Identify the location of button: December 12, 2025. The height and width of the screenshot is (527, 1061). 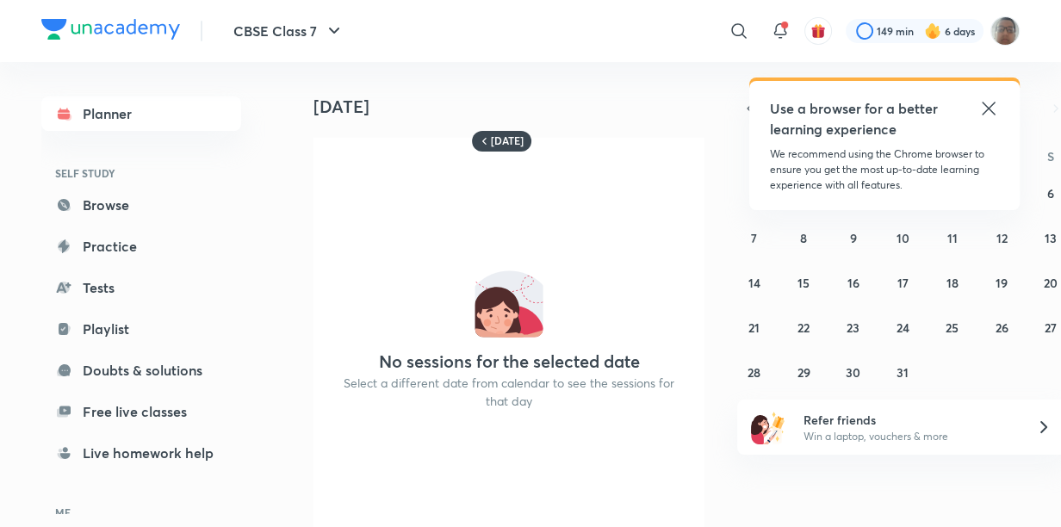
(1001, 238).